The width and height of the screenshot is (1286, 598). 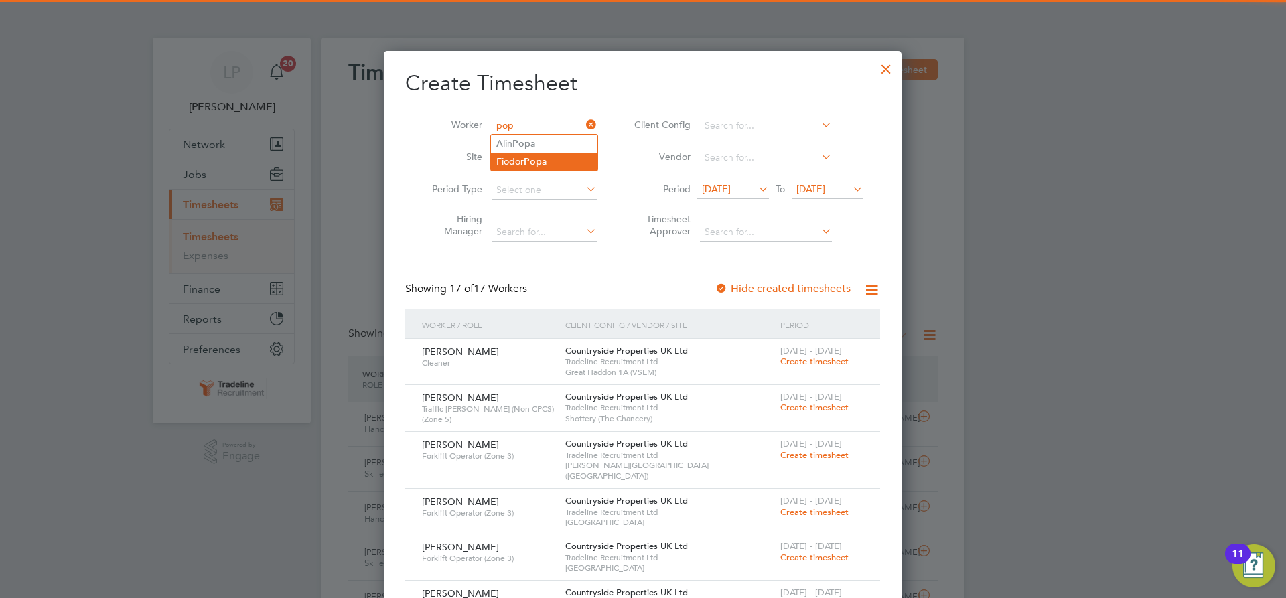 What do you see at coordinates (783, 289) in the screenshot?
I see `label: Hide created timesheets` at bounding box center [783, 289].